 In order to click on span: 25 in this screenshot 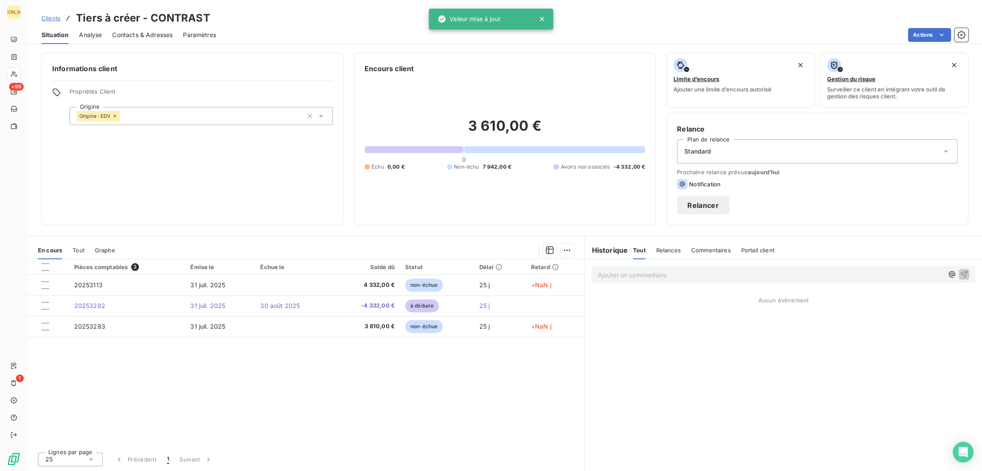, I will do `click(49, 460)`.